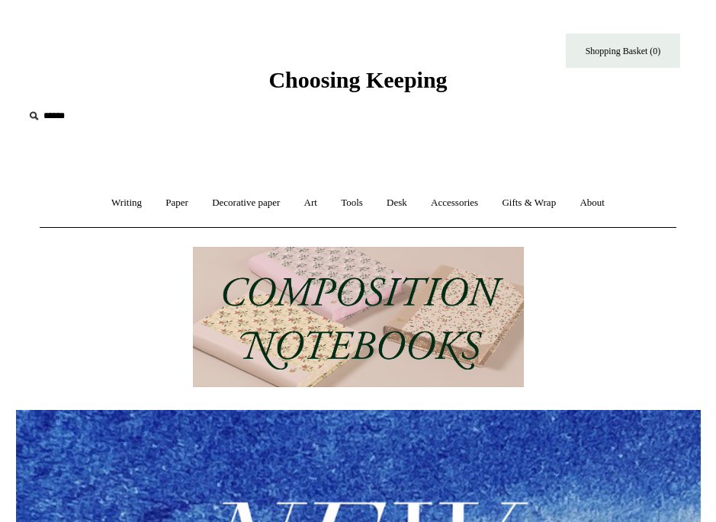 The width and height of the screenshot is (716, 522). I want to click on a: Accessories, so click(454, 203).